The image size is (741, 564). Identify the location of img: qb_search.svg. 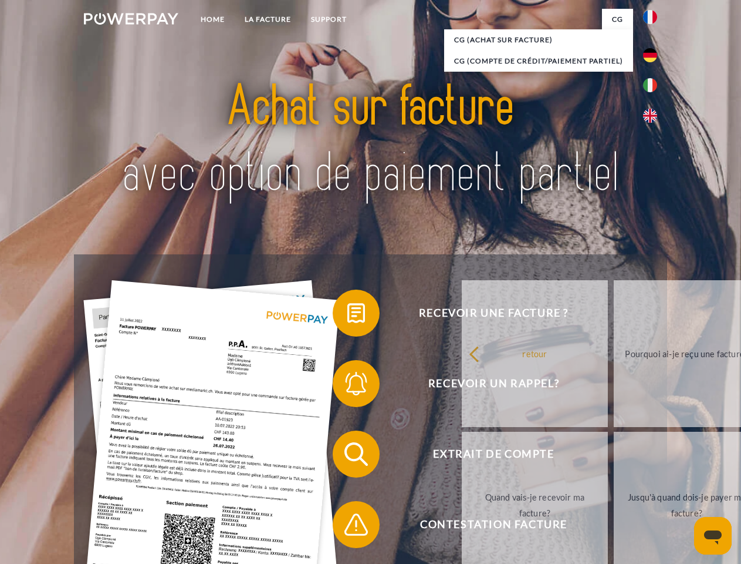
(356, 454).